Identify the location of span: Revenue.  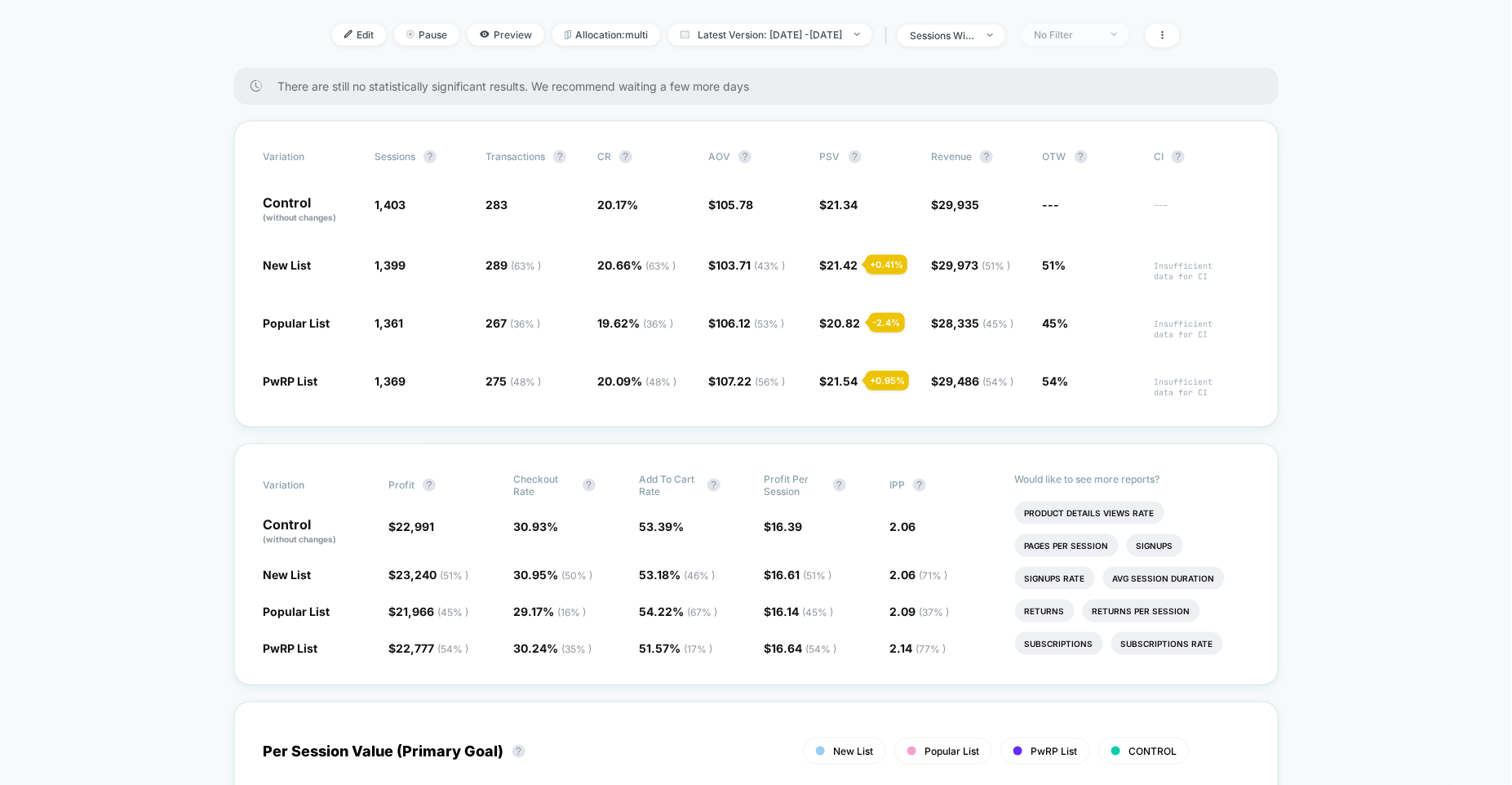
(952, 156).